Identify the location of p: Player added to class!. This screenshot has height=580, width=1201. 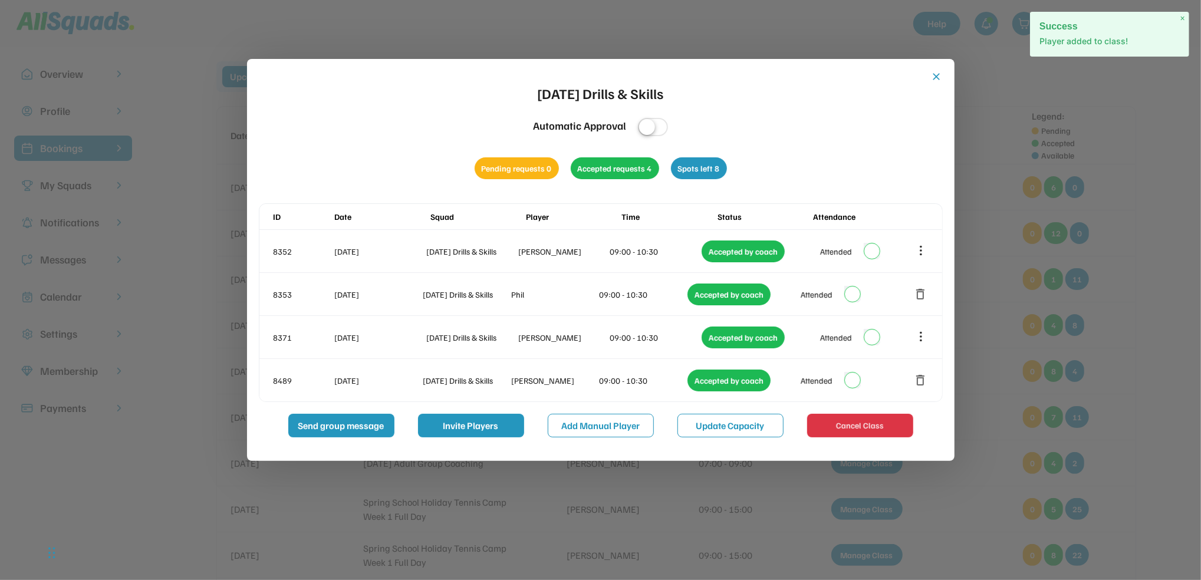
(1110, 41).